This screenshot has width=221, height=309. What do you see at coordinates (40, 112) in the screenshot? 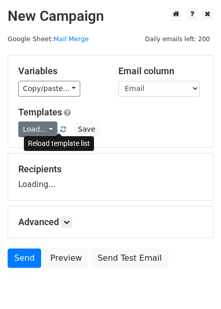
I see `a: Templates` at bounding box center [40, 112].